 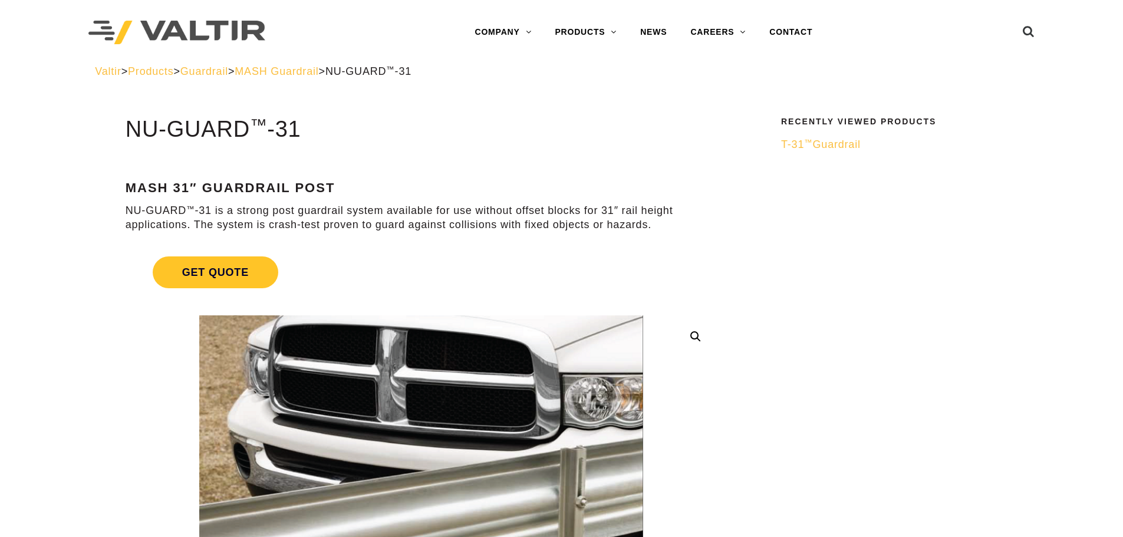 What do you see at coordinates (421, 218) in the screenshot?
I see `p: NU-GUARD -31 is a strong post guardrail system available for use without offset blocks for 31″ ra...` at bounding box center [421, 218].